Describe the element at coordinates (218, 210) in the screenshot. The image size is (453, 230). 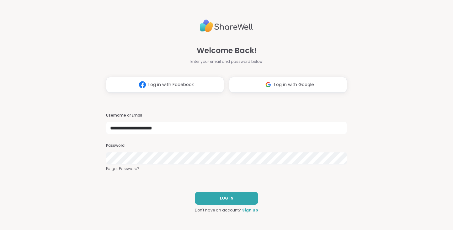
I see `span: Don't have an account?` at that location.